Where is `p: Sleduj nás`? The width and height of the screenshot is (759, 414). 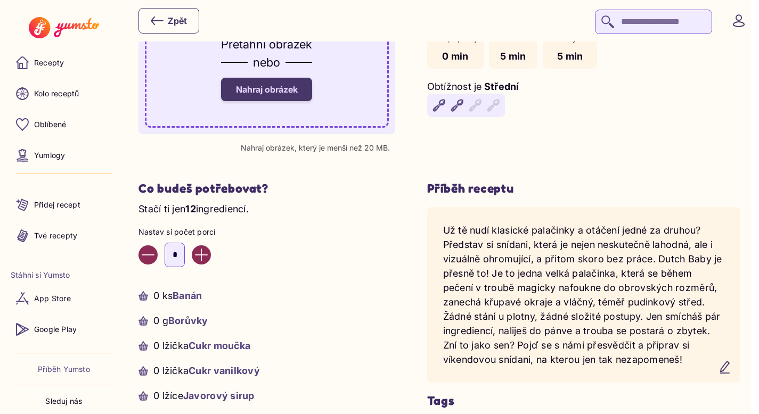
p: Sleduj nás is located at coordinates (63, 401).